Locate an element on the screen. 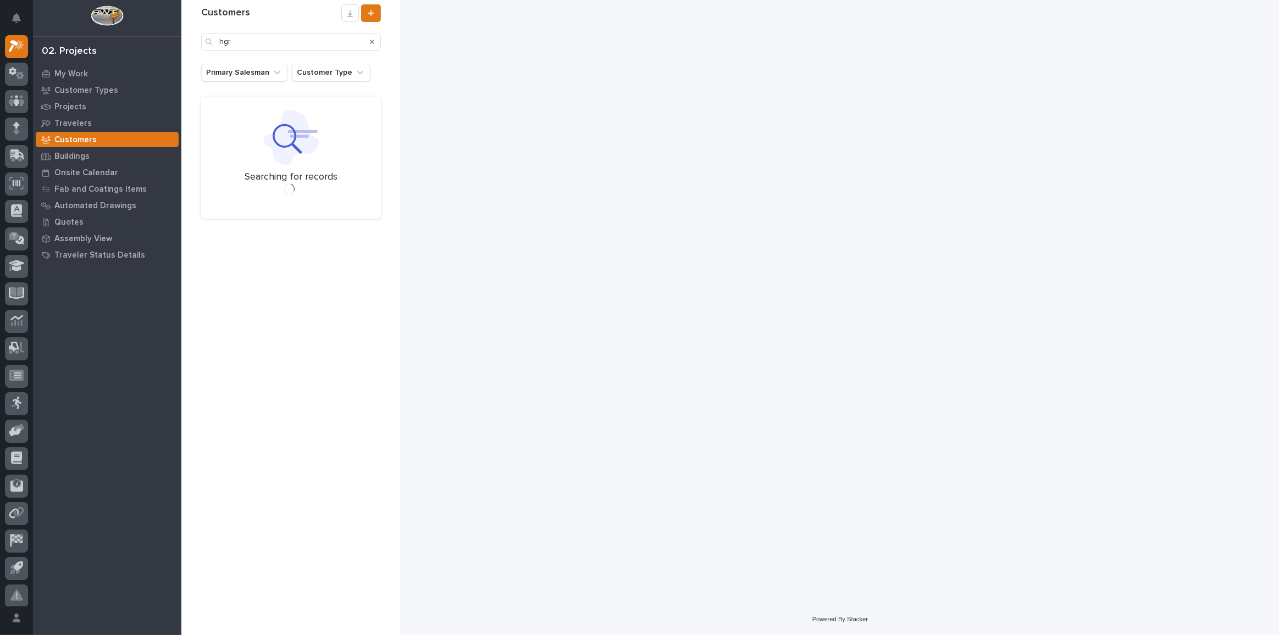 The height and width of the screenshot is (635, 1279). a: Powered By Stacker is located at coordinates (840, 619).